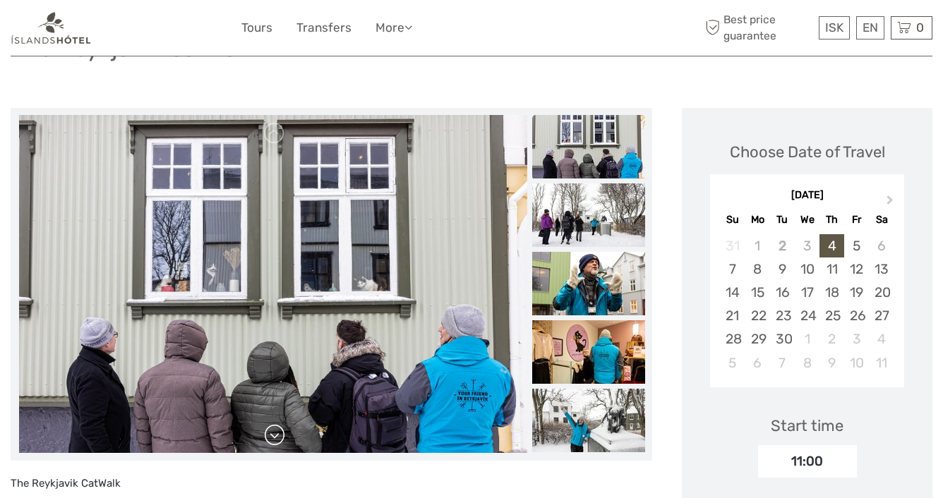 The height and width of the screenshot is (498, 943). Describe the element at coordinates (758, 28) in the screenshot. I see `span: Best price guarantee` at that location.